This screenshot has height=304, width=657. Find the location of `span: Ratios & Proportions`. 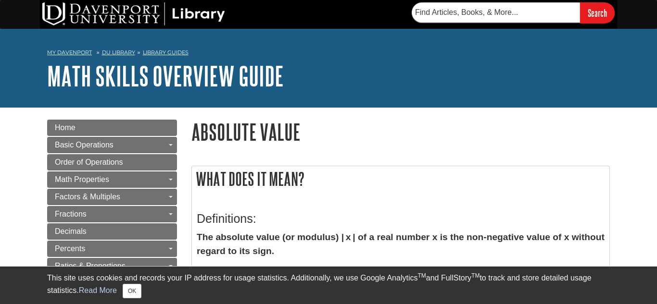

span: Ratios & Proportions is located at coordinates (90, 266).